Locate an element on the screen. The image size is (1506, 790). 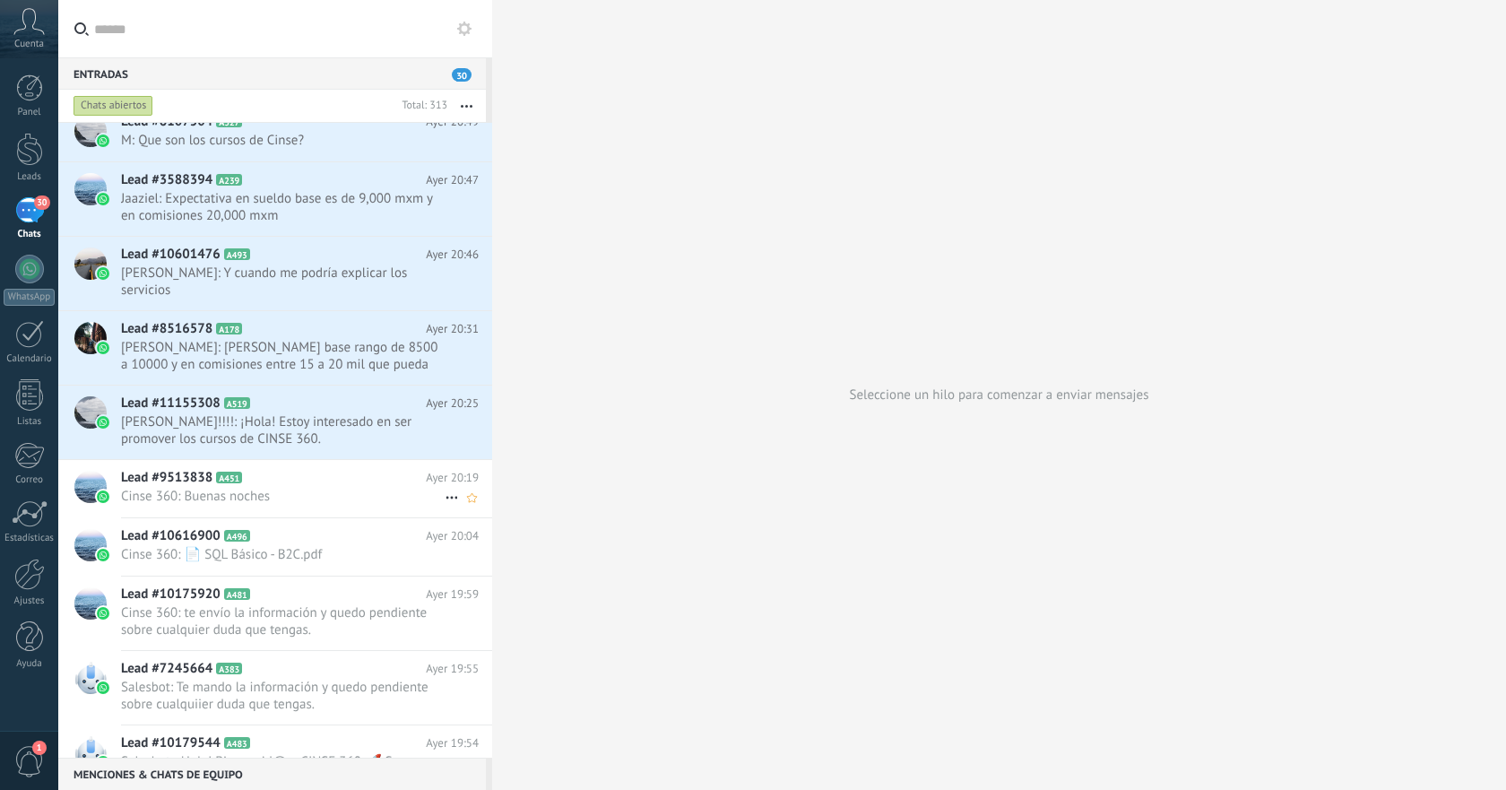
div: Total: 313 is located at coordinates (420, 106).